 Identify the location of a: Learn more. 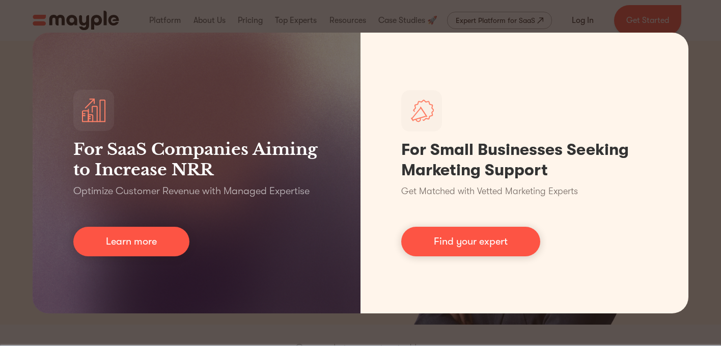
(131, 241).